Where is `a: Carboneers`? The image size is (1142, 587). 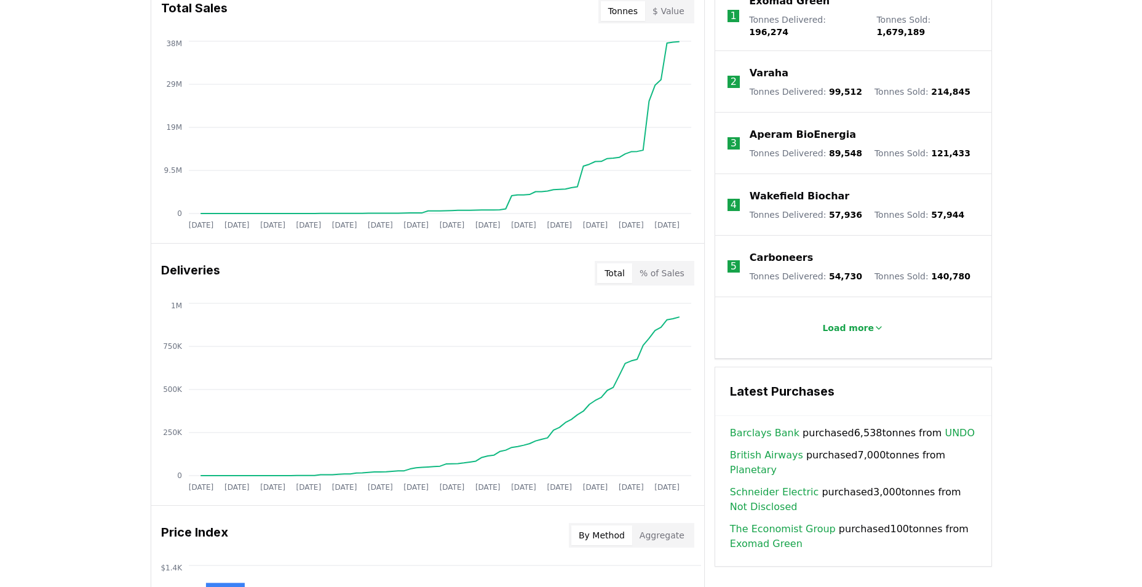 a: Carboneers is located at coordinates (781, 258).